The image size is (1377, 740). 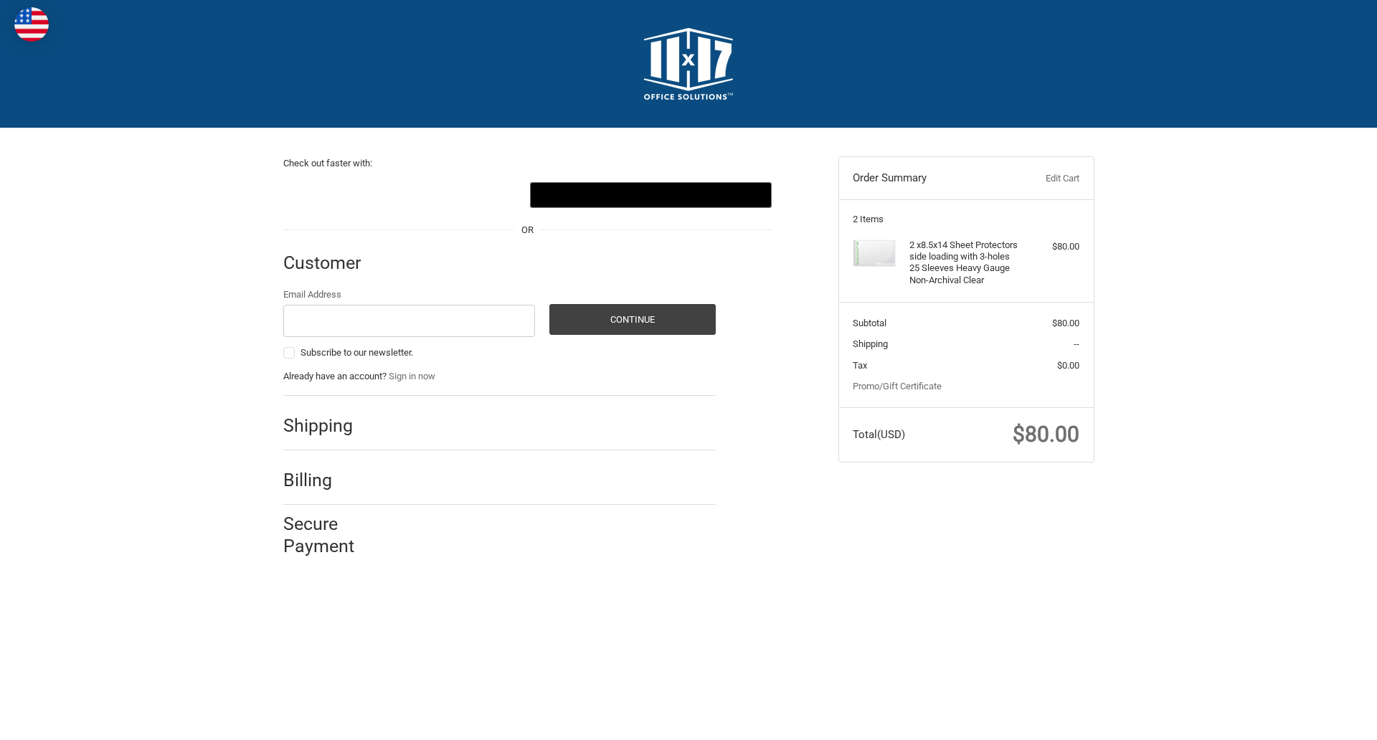 What do you see at coordinates (966, 219) in the screenshot?
I see `h3: 2 Items` at bounding box center [966, 219].